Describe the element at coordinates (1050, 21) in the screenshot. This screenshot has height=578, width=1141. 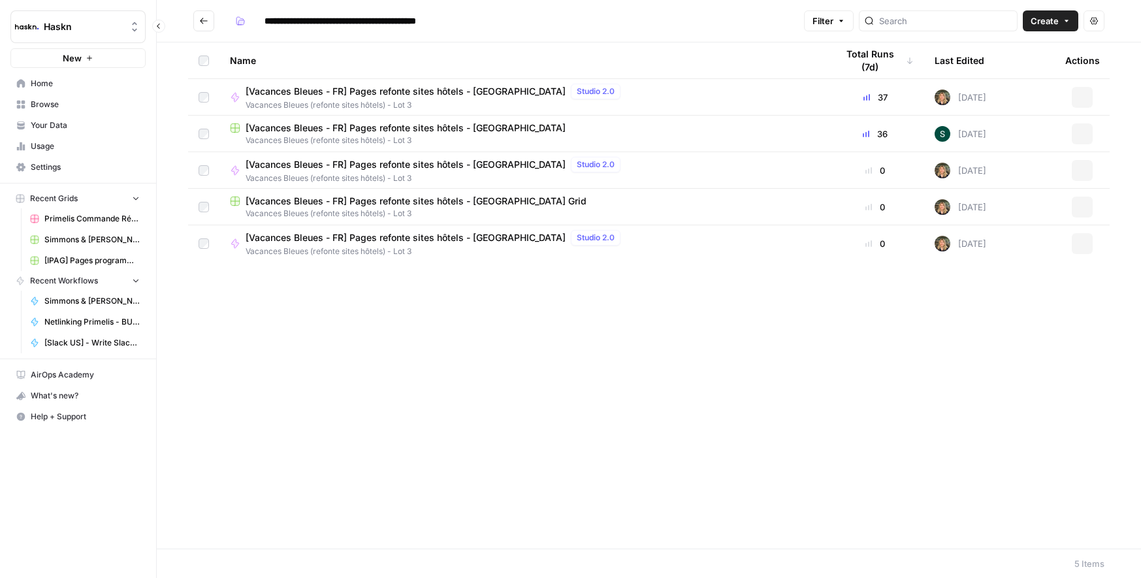
I see `button: Create` at that location.